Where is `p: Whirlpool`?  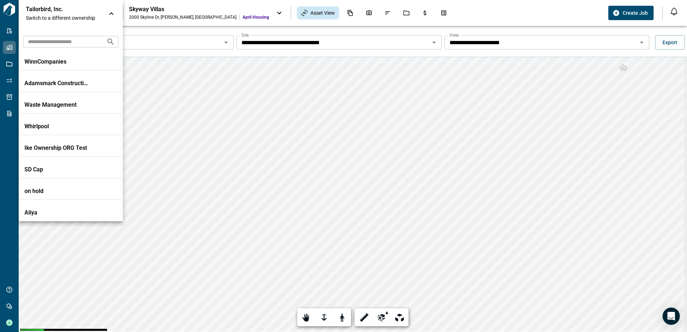
p: Whirlpool is located at coordinates (57, 126).